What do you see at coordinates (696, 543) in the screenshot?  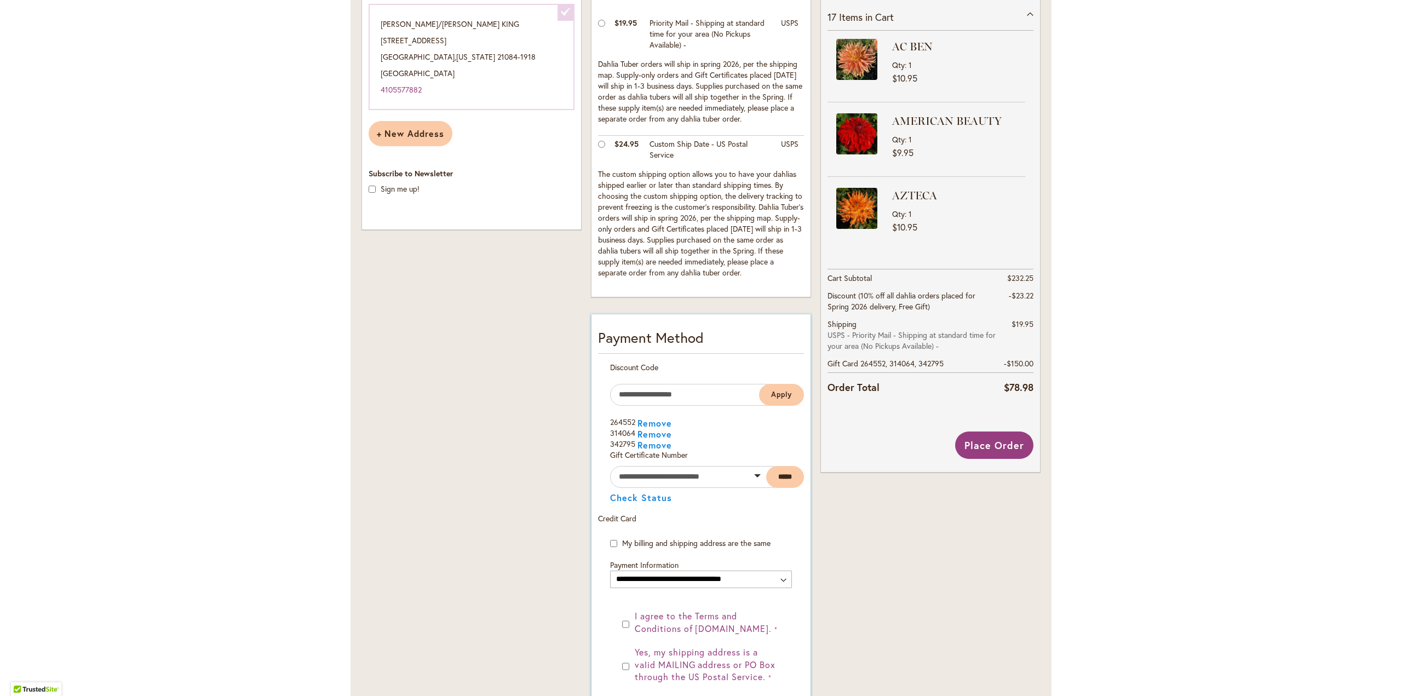 I see `span: My billing and shipping address are the same` at bounding box center [696, 543].